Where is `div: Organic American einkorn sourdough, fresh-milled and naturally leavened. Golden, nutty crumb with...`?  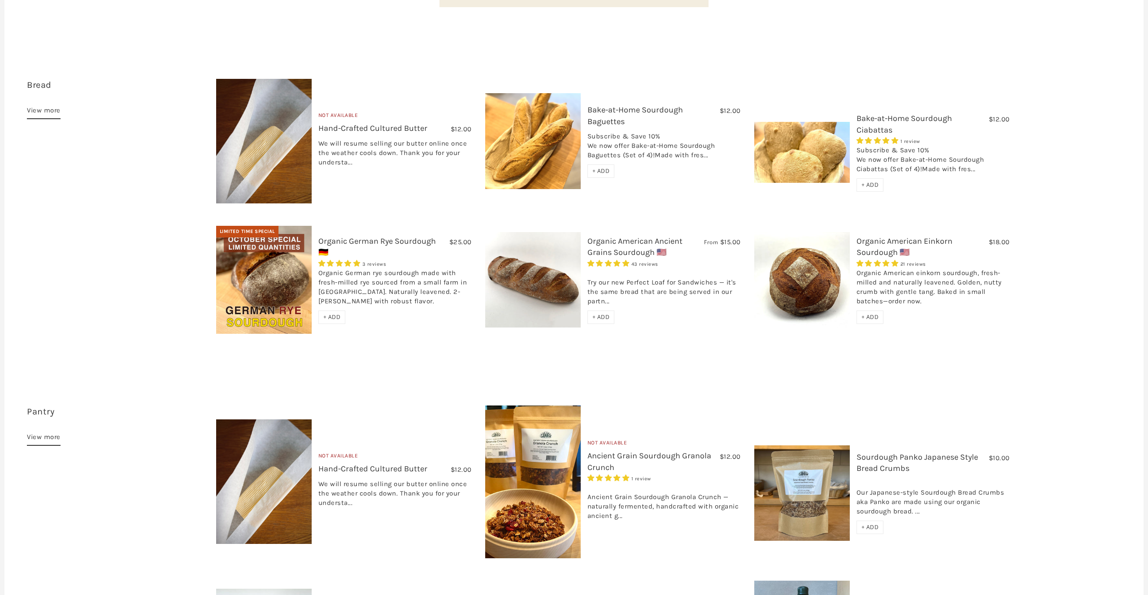 div: Organic American einkorn sourdough, fresh-milled and naturally leavened. Golden, nutty crumb with... is located at coordinates (933, 290).